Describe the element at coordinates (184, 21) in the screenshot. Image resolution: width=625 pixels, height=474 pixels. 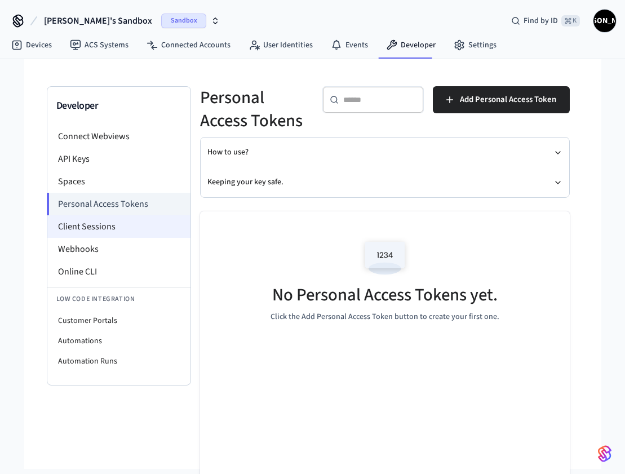
I see `span: Sandbox` at that location.